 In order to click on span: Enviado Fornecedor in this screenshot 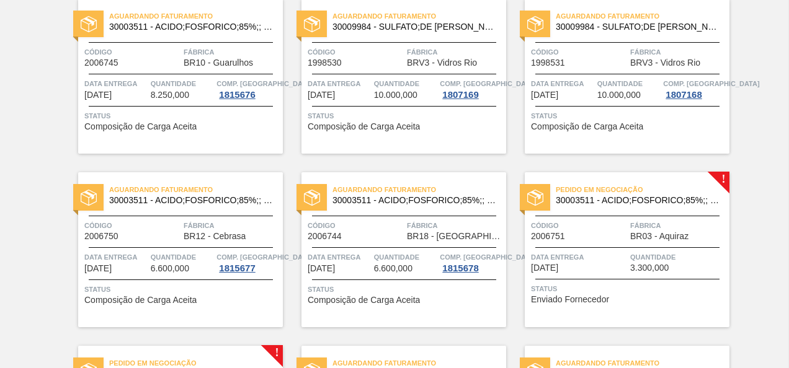, I will do `click(570, 300)`.